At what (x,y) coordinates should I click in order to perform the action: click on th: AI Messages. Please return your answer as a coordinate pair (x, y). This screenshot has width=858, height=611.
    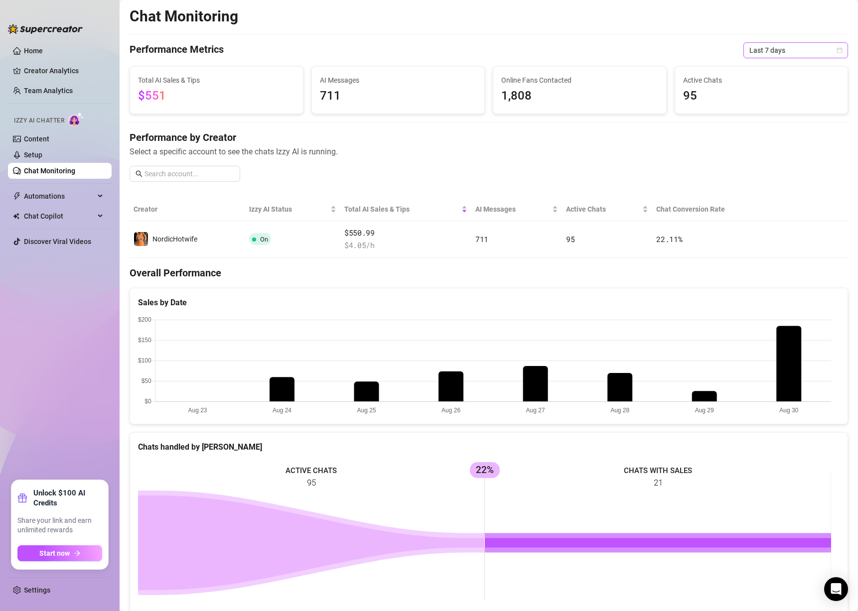
    Looking at the image, I should click on (516, 209).